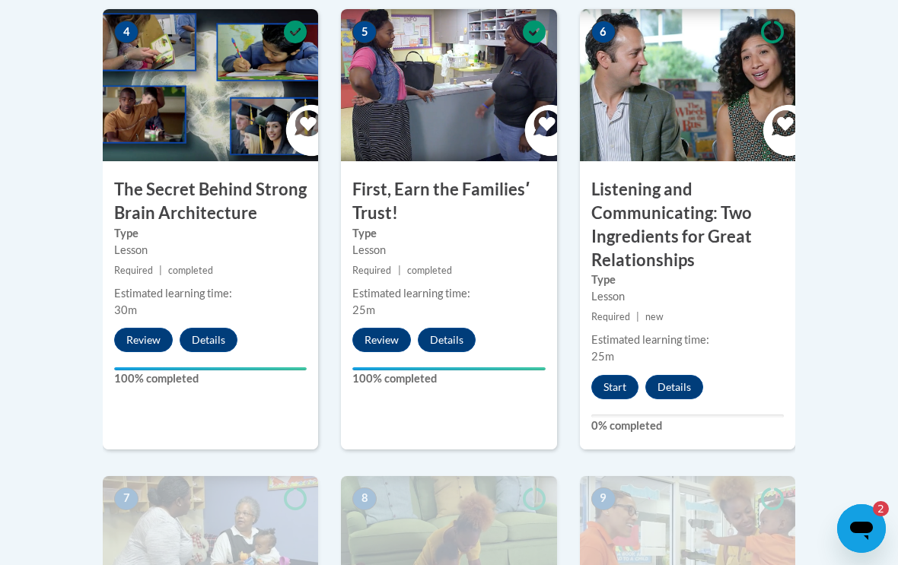 The width and height of the screenshot is (898, 565). What do you see at coordinates (448, 202) in the screenshot?
I see `h3: First, Earn the Familiesʹ Trust!` at bounding box center [448, 202].